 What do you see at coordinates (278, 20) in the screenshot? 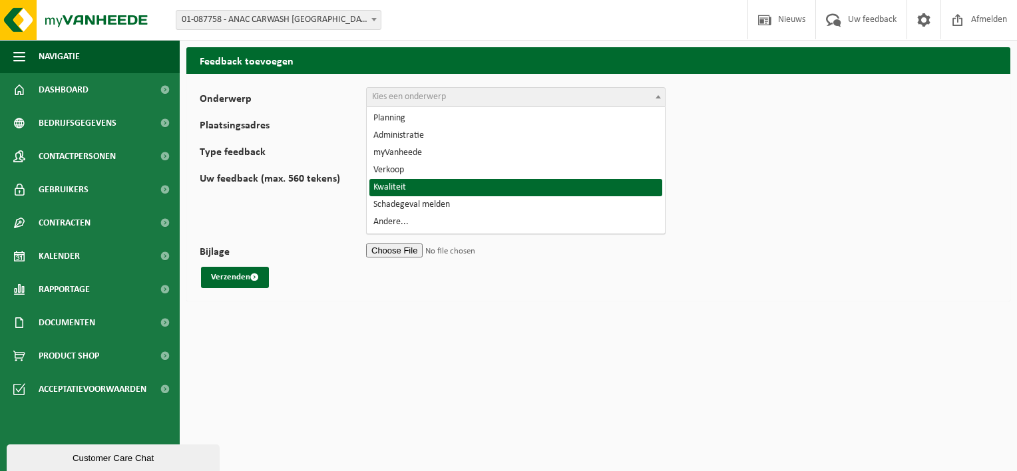
I see `span: 01-087758 - ANAC CARWASH NV - ANTWERPEN` at bounding box center [278, 20].